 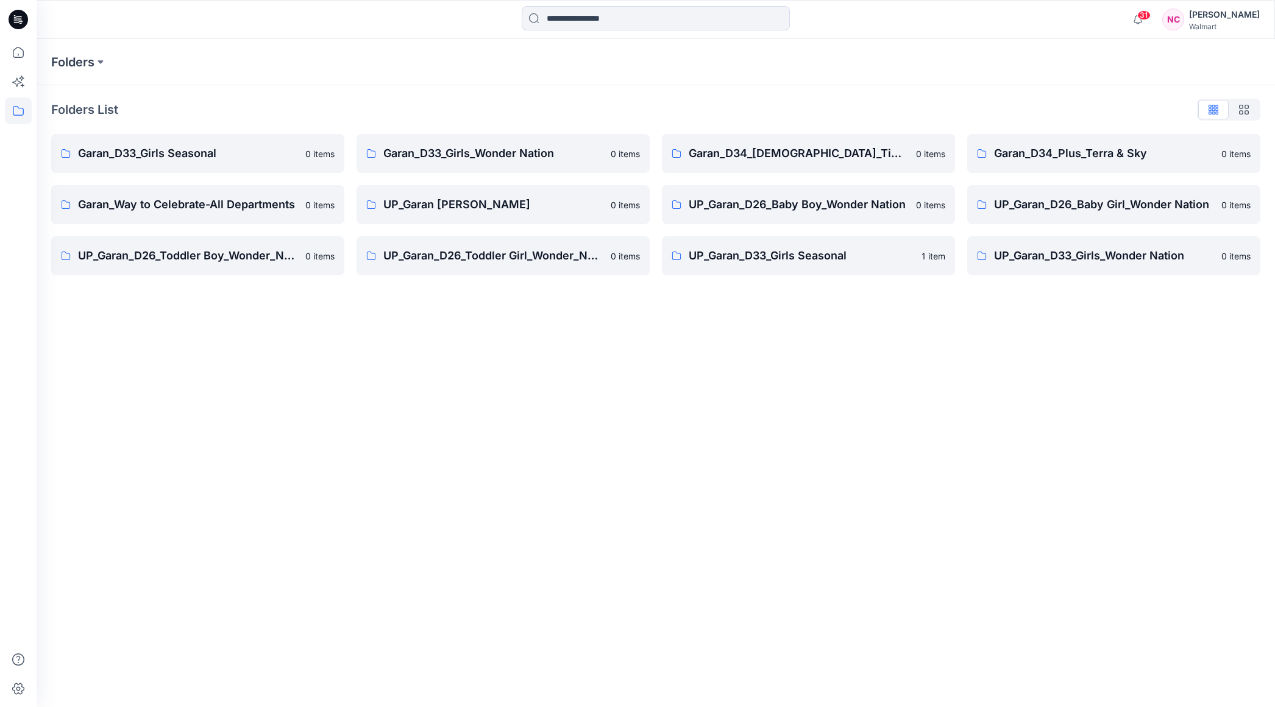 I want to click on div: Walmart, so click(x=1224, y=26).